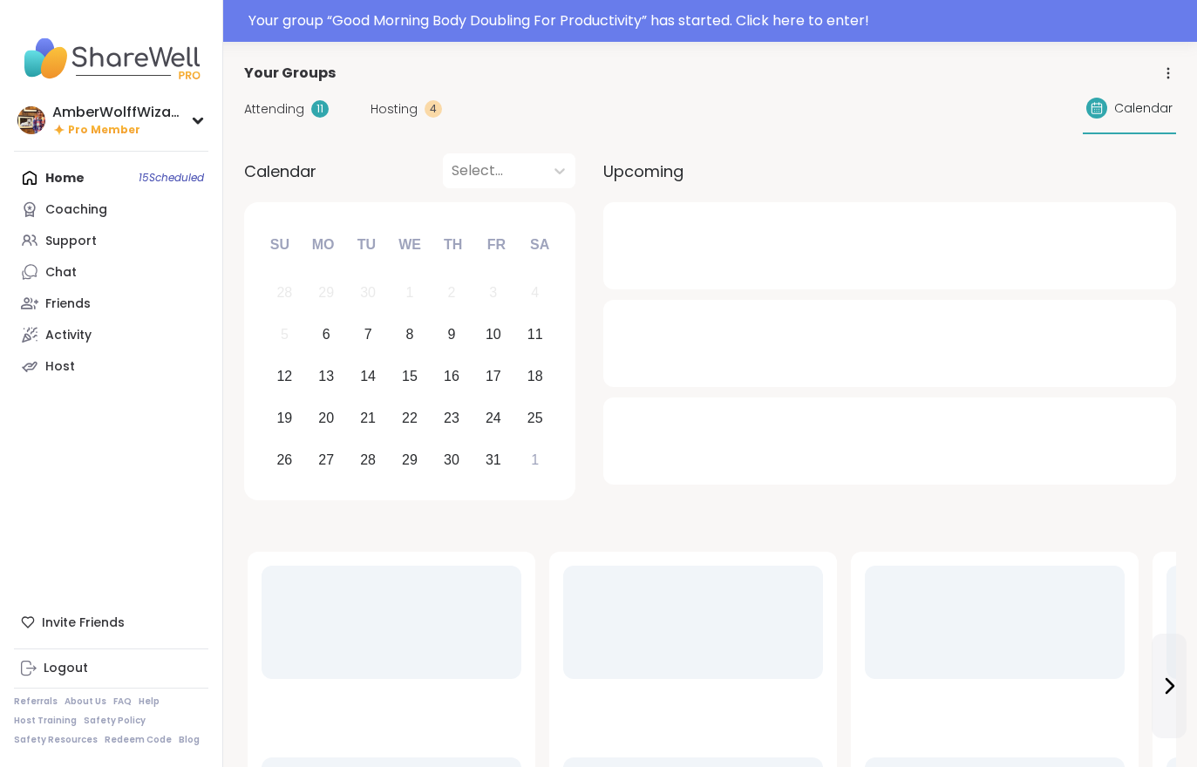 The width and height of the screenshot is (1197, 767). Describe the element at coordinates (368, 459) in the screenshot. I see `div: Choose Tuesday, October 28th, 2025` at that location.